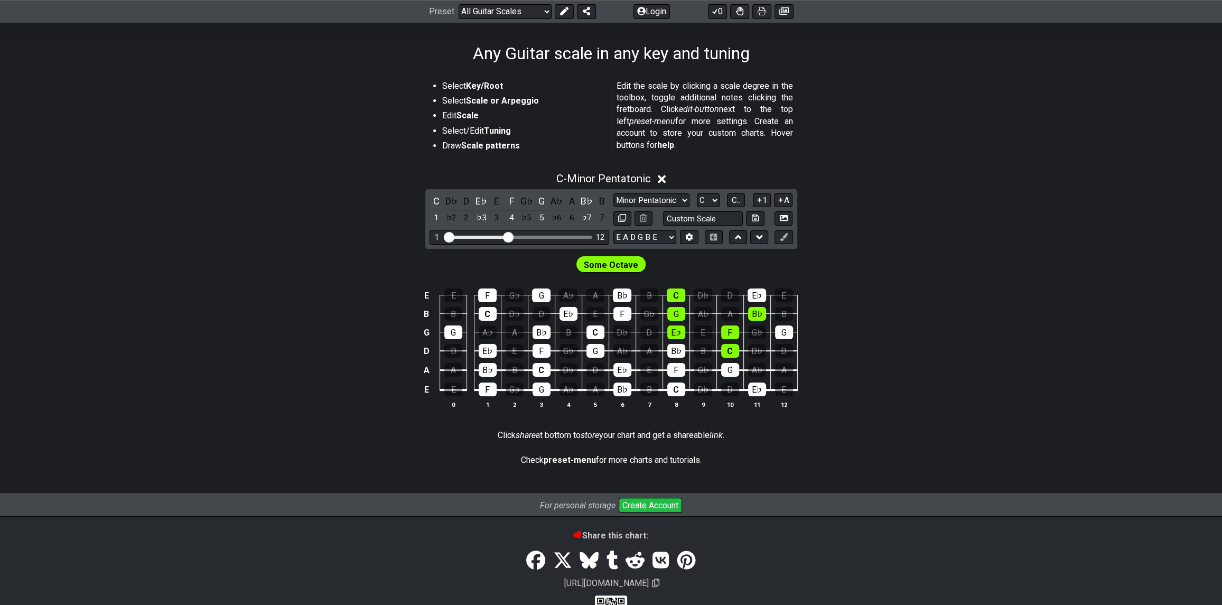  What do you see at coordinates (426, 351) in the screenshot?
I see `td: D` at bounding box center [426, 351].